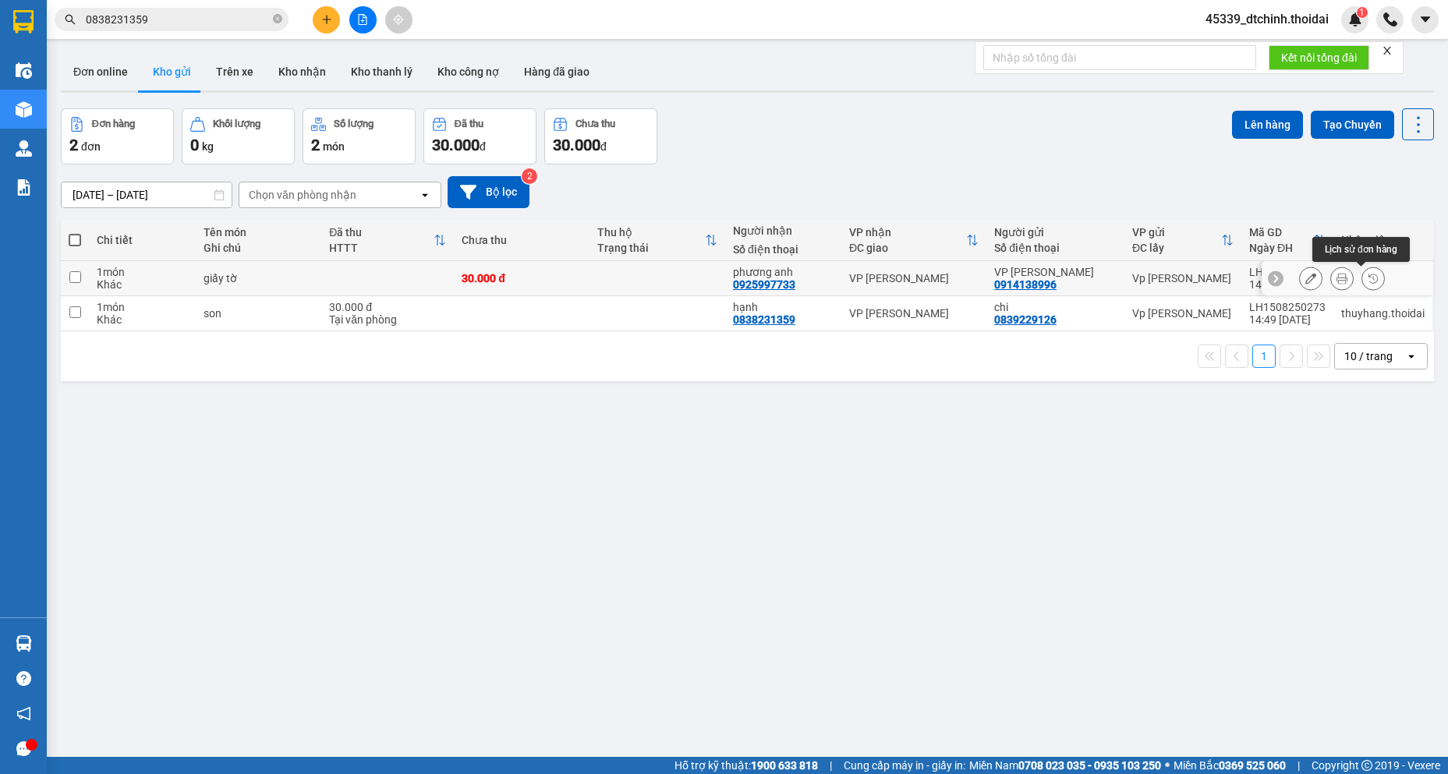  What do you see at coordinates (1065, 766) in the screenshot?
I see `span: Miền Nam` at bounding box center [1065, 766].